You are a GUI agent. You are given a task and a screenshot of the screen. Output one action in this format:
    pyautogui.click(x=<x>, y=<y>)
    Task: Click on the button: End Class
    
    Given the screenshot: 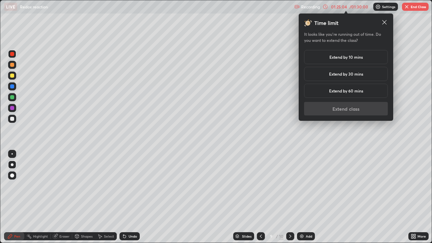 What is the action you would take?
    pyautogui.click(x=415, y=7)
    